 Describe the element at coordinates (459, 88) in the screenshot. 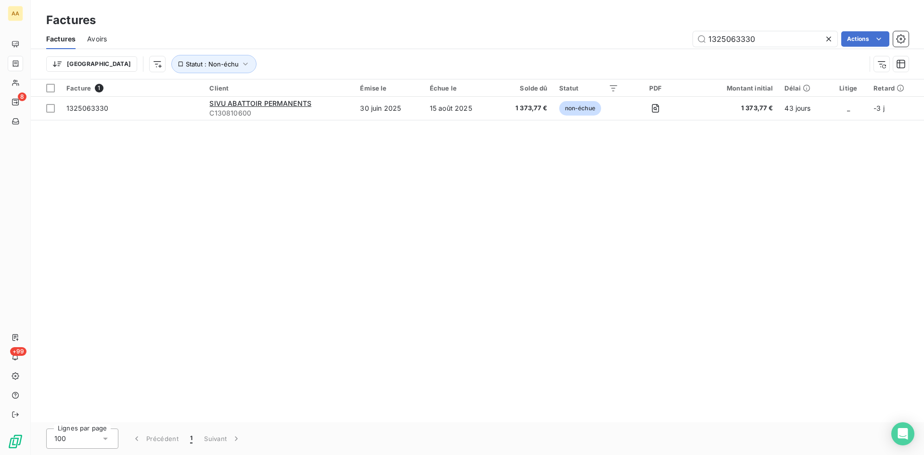

I see `div: Échue le` at that location.